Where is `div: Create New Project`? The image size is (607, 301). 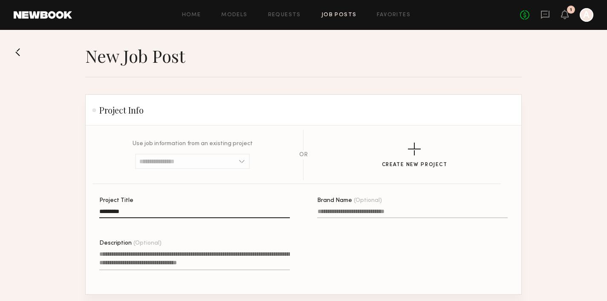 div: Create New Project is located at coordinates (415, 165).